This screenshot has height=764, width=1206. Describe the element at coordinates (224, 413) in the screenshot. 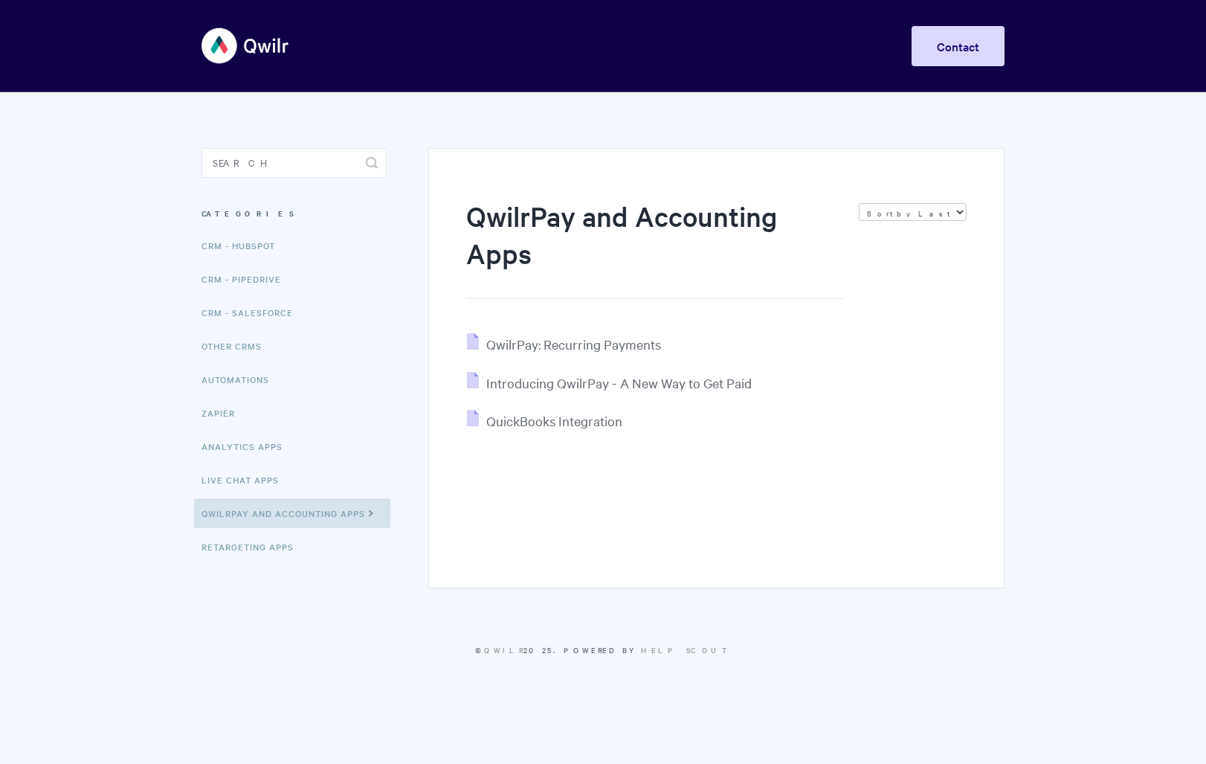

I see `a: Zapier` at that location.